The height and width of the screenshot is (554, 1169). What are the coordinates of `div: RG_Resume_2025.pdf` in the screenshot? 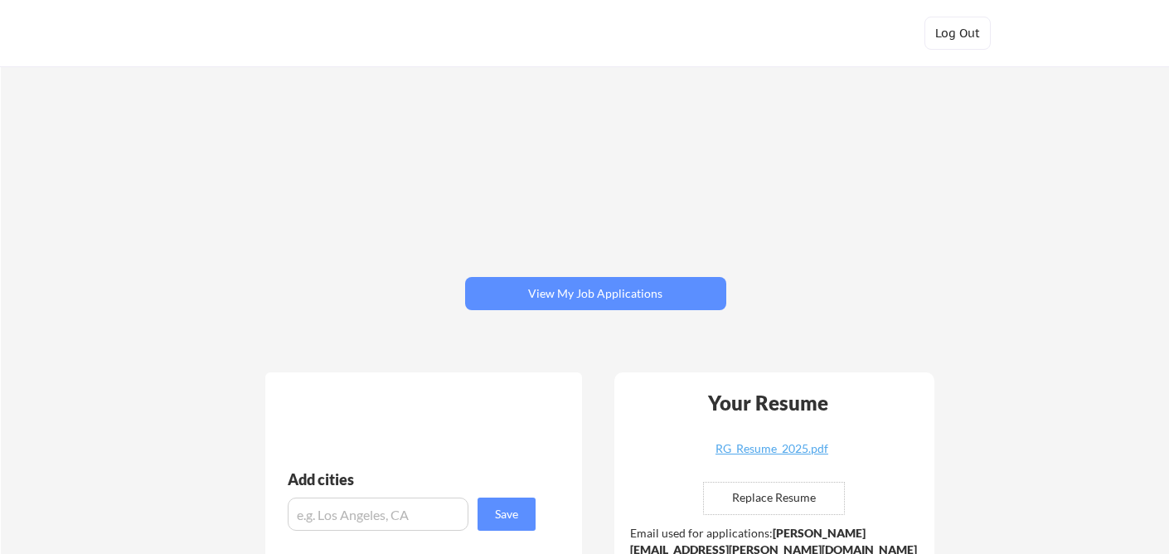 It's located at (772, 449).